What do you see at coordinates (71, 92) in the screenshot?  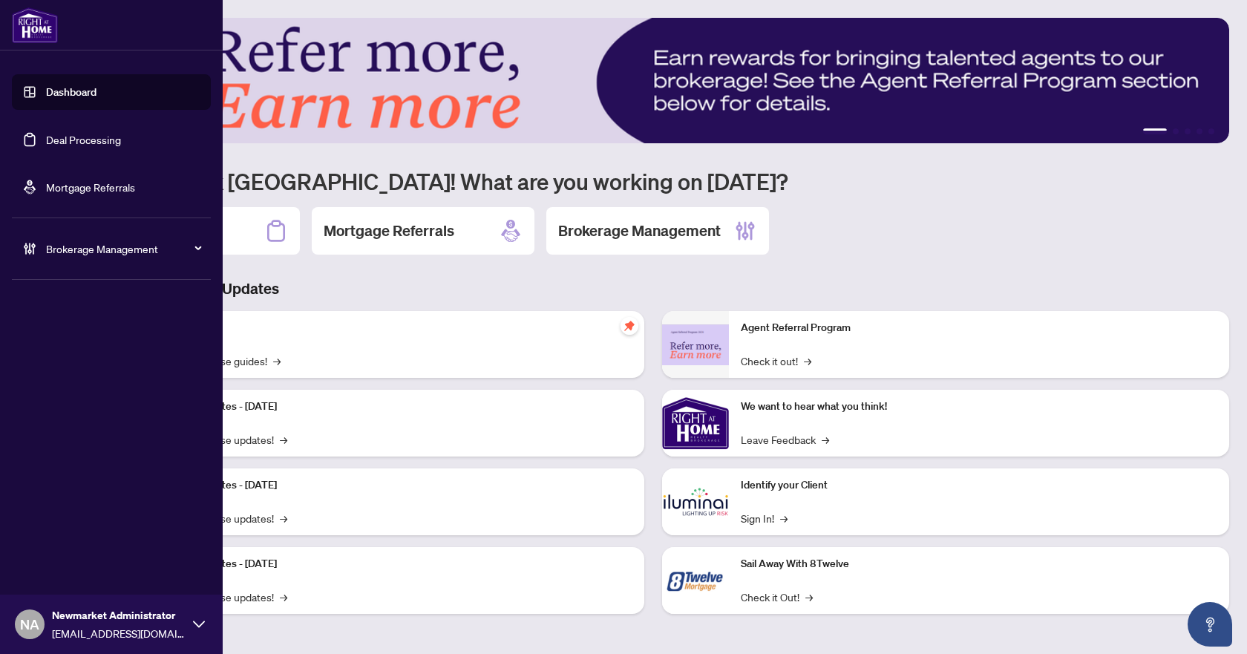 I see `a: Dashboard` at bounding box center [71, 92].